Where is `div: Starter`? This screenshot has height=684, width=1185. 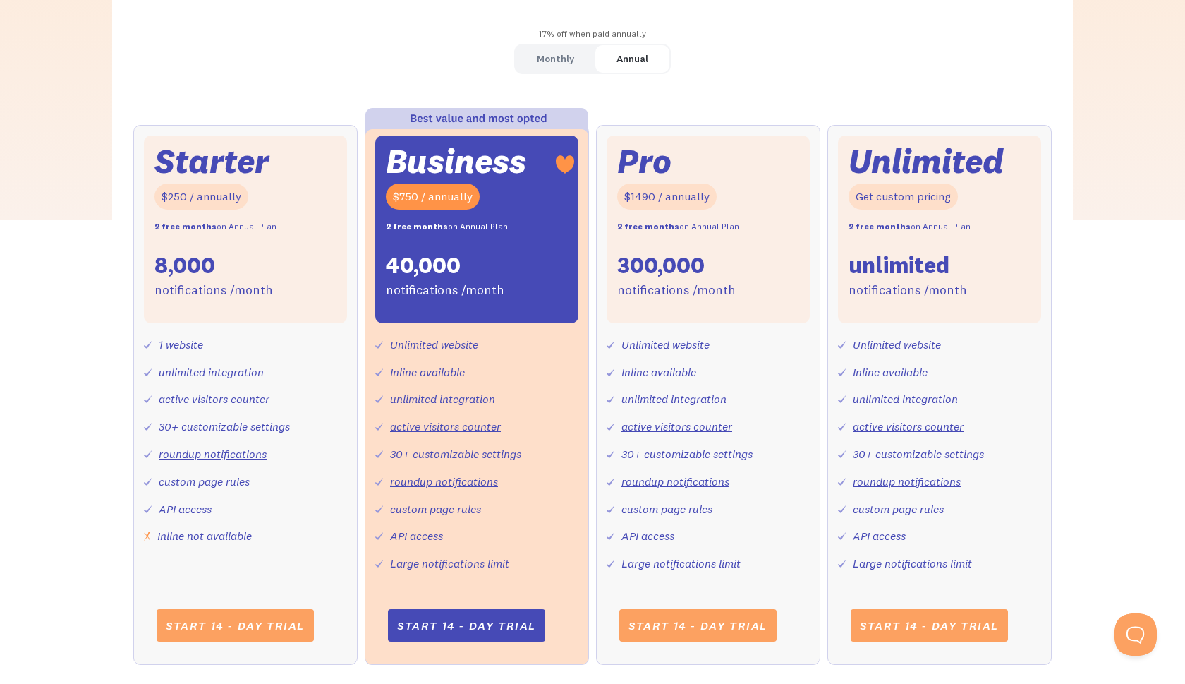
div: Starter is located at coordinates (212, 161).